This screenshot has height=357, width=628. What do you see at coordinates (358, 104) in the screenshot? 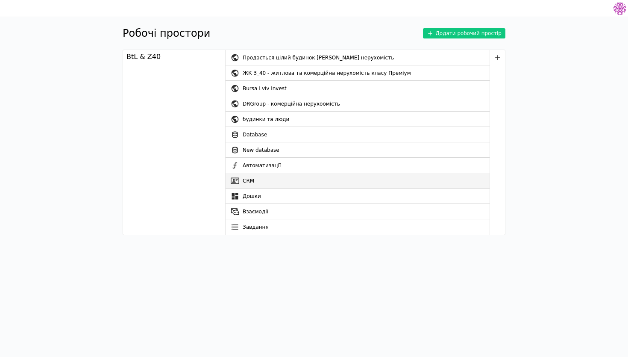
I see `a: DRGroup - комерційна нерухоомість` at bounding box center [358, 104].